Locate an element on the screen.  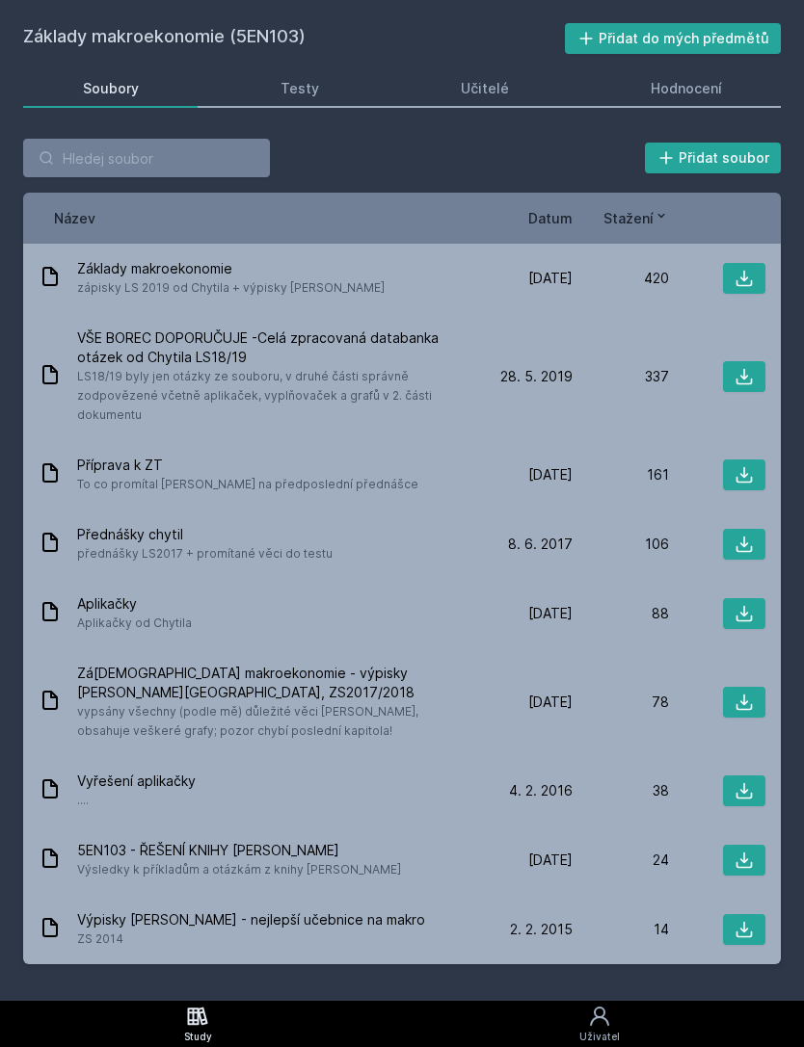
div: 14 is located at coordinates (621, 930).